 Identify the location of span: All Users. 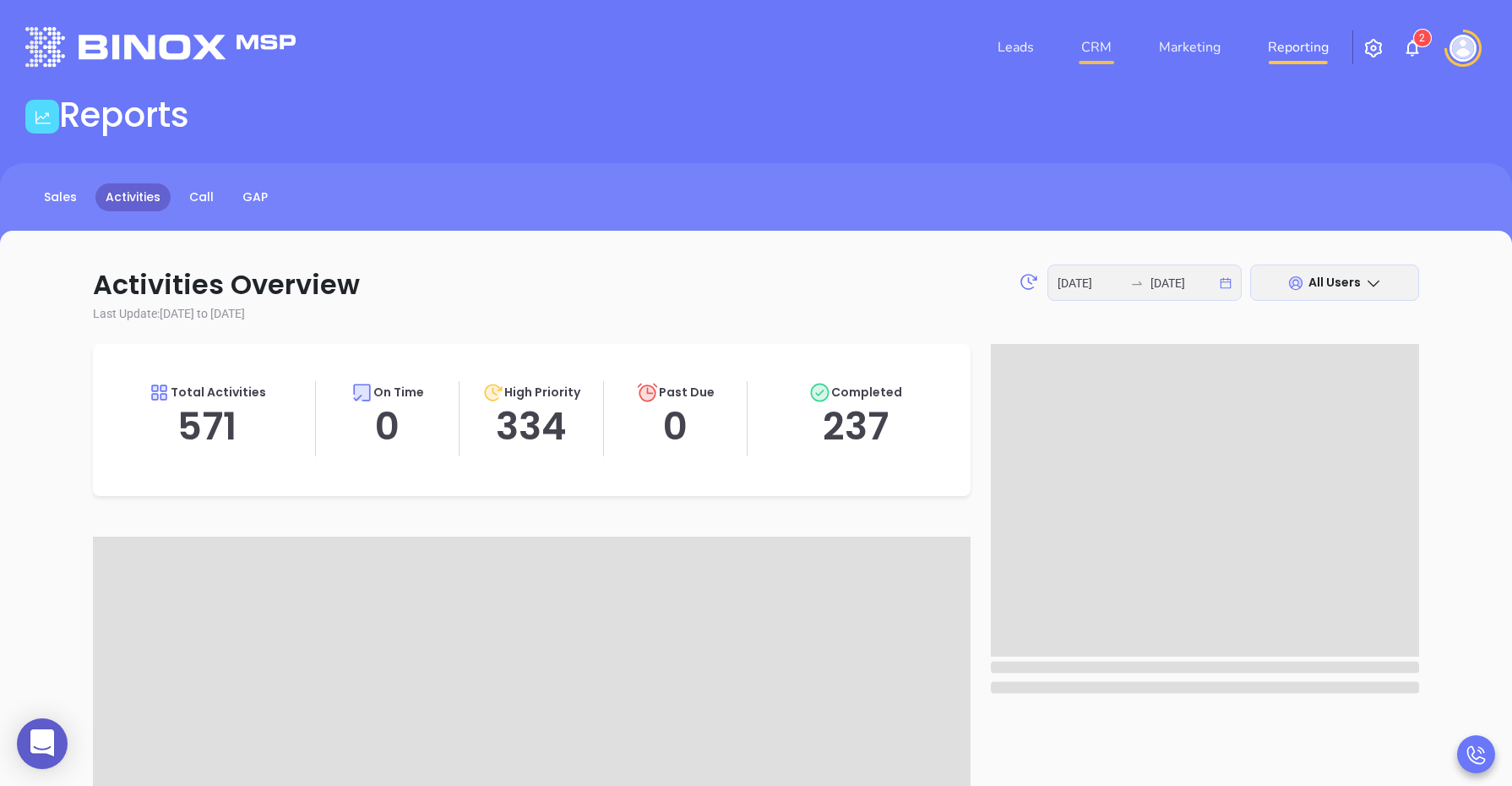
(1335, 282).